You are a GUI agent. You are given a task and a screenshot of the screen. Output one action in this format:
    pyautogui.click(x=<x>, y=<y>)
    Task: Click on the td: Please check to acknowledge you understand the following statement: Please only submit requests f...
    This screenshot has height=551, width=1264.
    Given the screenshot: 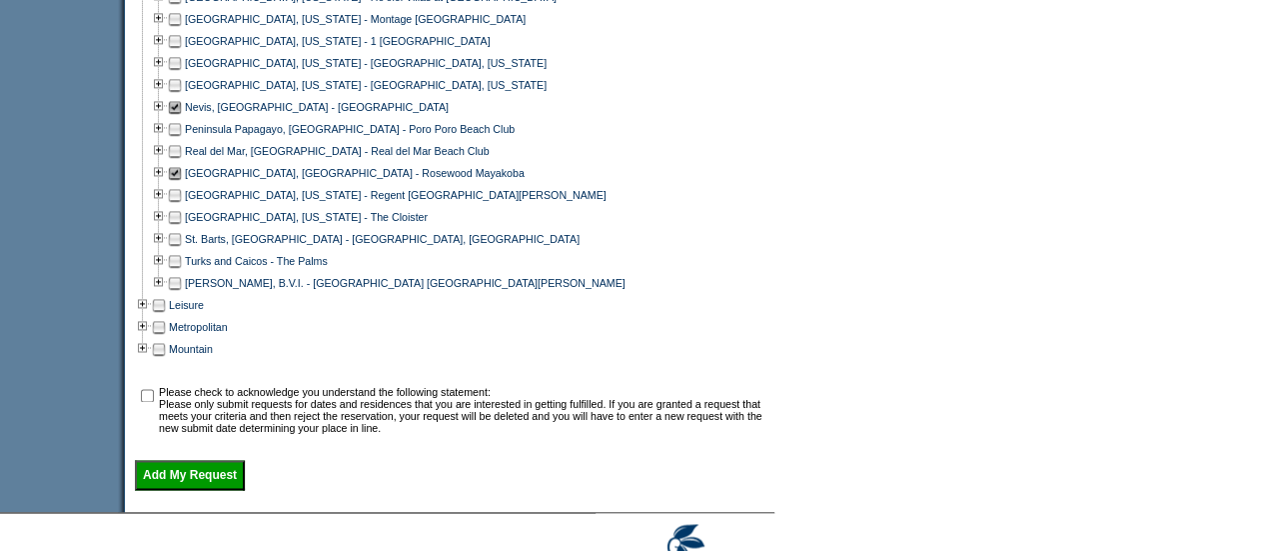 What is the action you would take?
    pyautogui.click(x=463, y=410)
    